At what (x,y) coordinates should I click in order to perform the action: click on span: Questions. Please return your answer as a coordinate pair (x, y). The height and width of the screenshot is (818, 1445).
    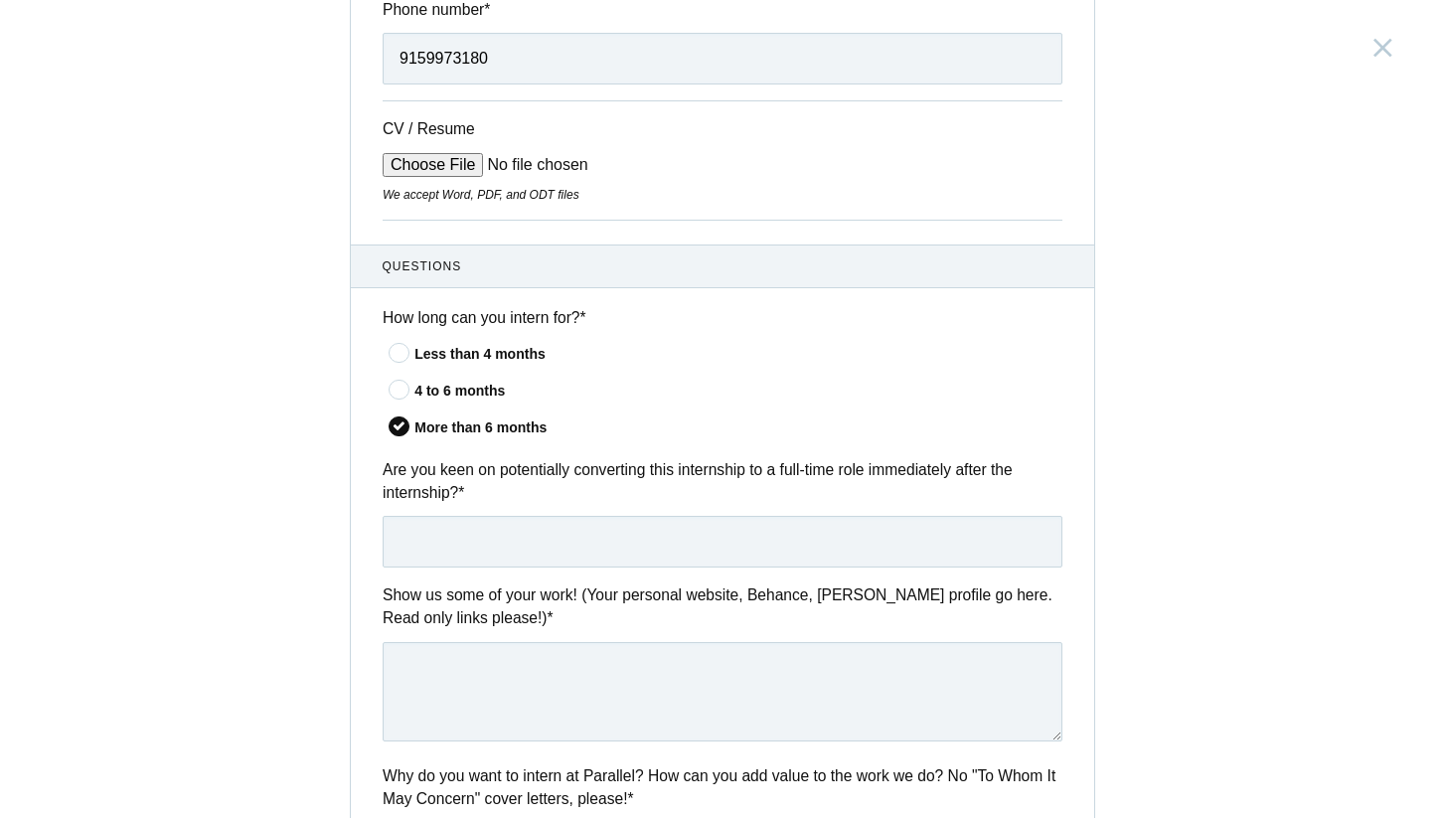
    Looking at the image, I should click on (722, 266).